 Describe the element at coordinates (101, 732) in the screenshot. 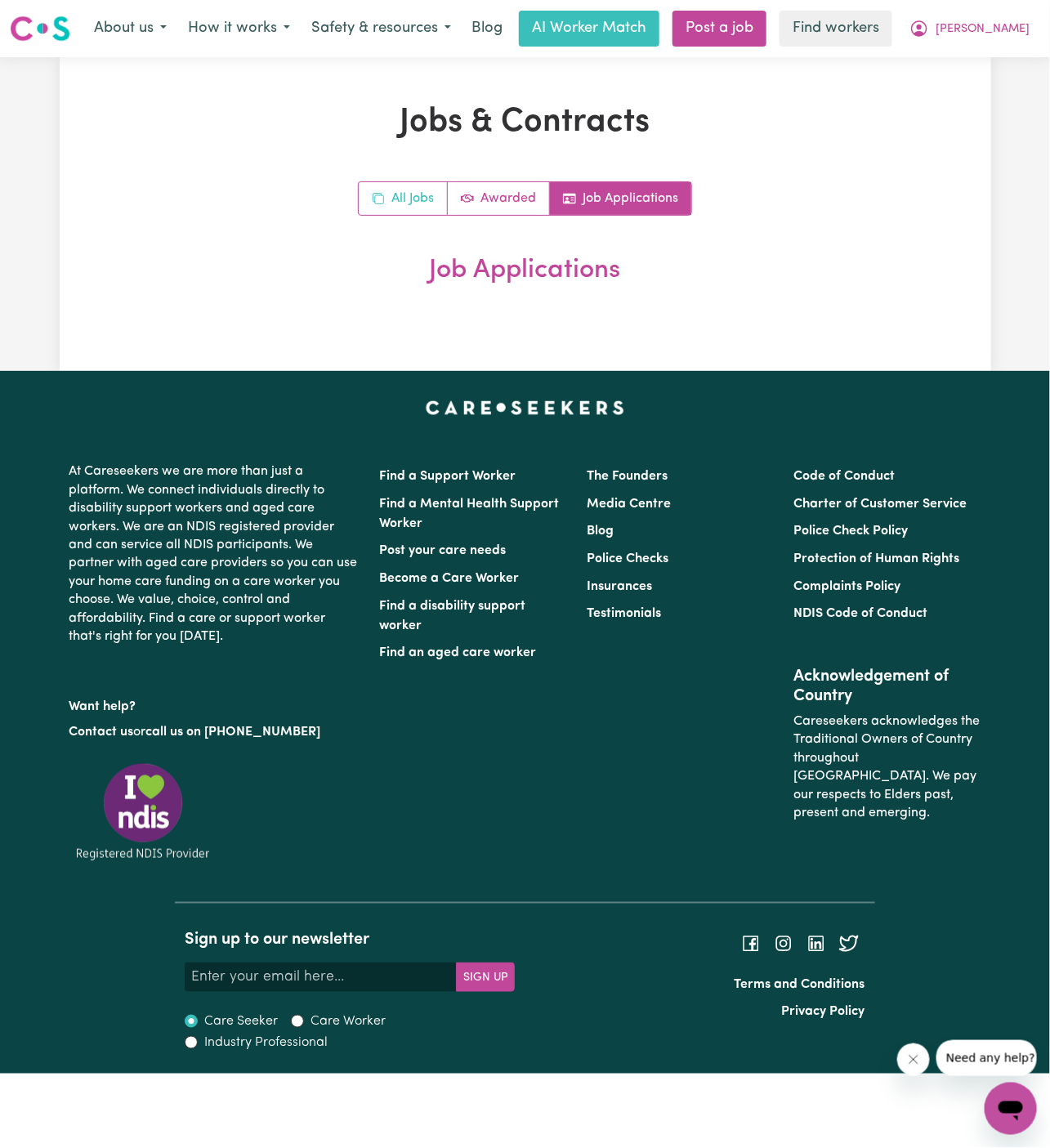

I see `a: Contact us` at that location.